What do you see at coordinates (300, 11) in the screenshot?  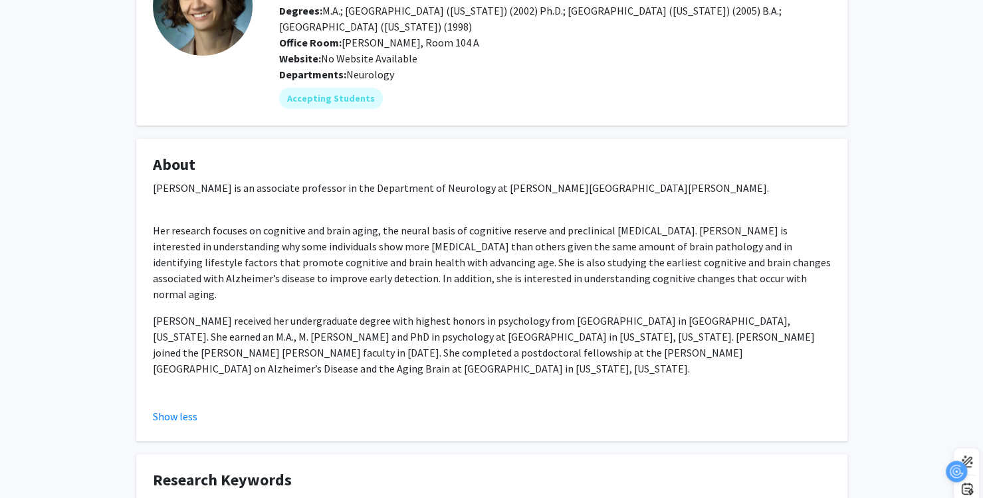 I see `b: Degrees:` at bounding box center [300, 11].